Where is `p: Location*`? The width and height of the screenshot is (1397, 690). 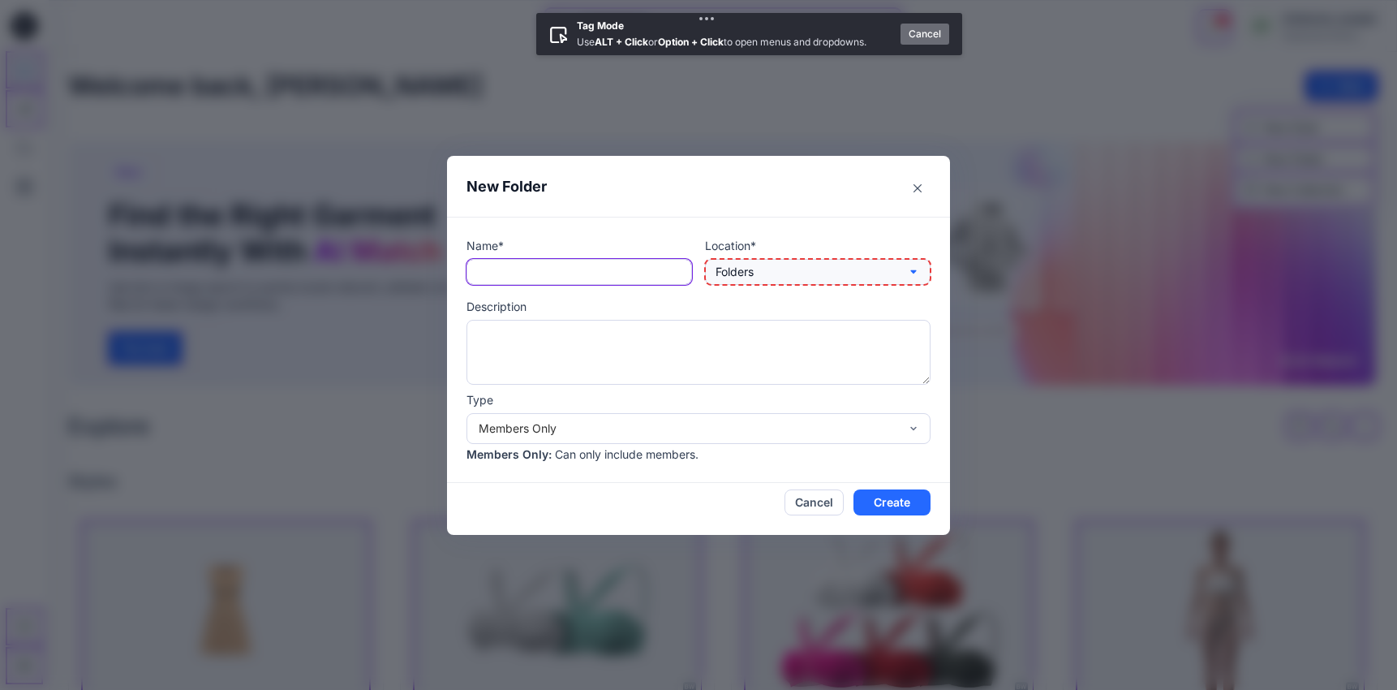 p: Location* is located at coordinates (818, 245).